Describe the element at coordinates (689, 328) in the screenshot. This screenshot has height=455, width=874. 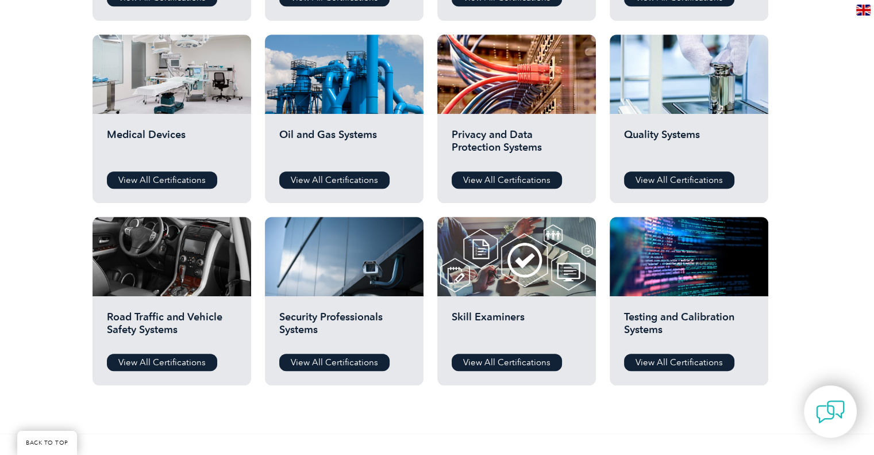
I see `h2: Testing and Calibration Systems` at that location.